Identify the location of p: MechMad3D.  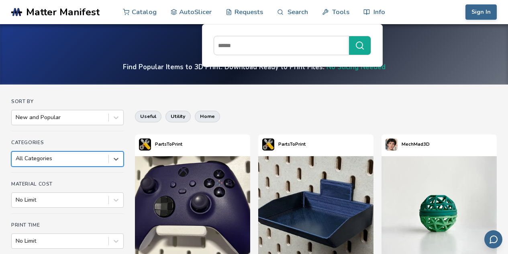
(416, 144).